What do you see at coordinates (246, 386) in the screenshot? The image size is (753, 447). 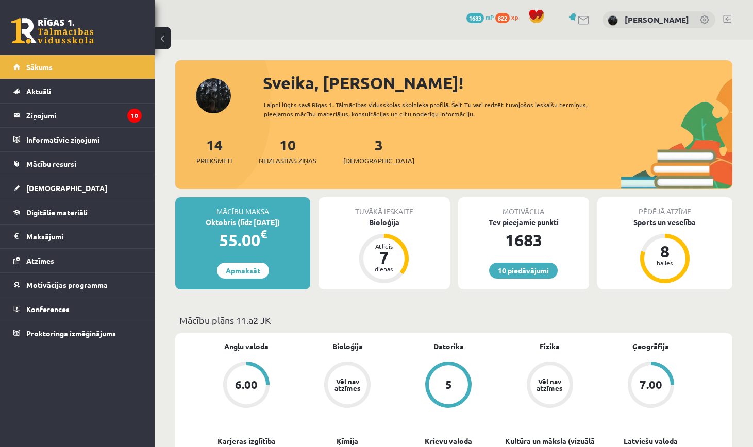 I see `a: 6.00` at bounding box center [246, 386].